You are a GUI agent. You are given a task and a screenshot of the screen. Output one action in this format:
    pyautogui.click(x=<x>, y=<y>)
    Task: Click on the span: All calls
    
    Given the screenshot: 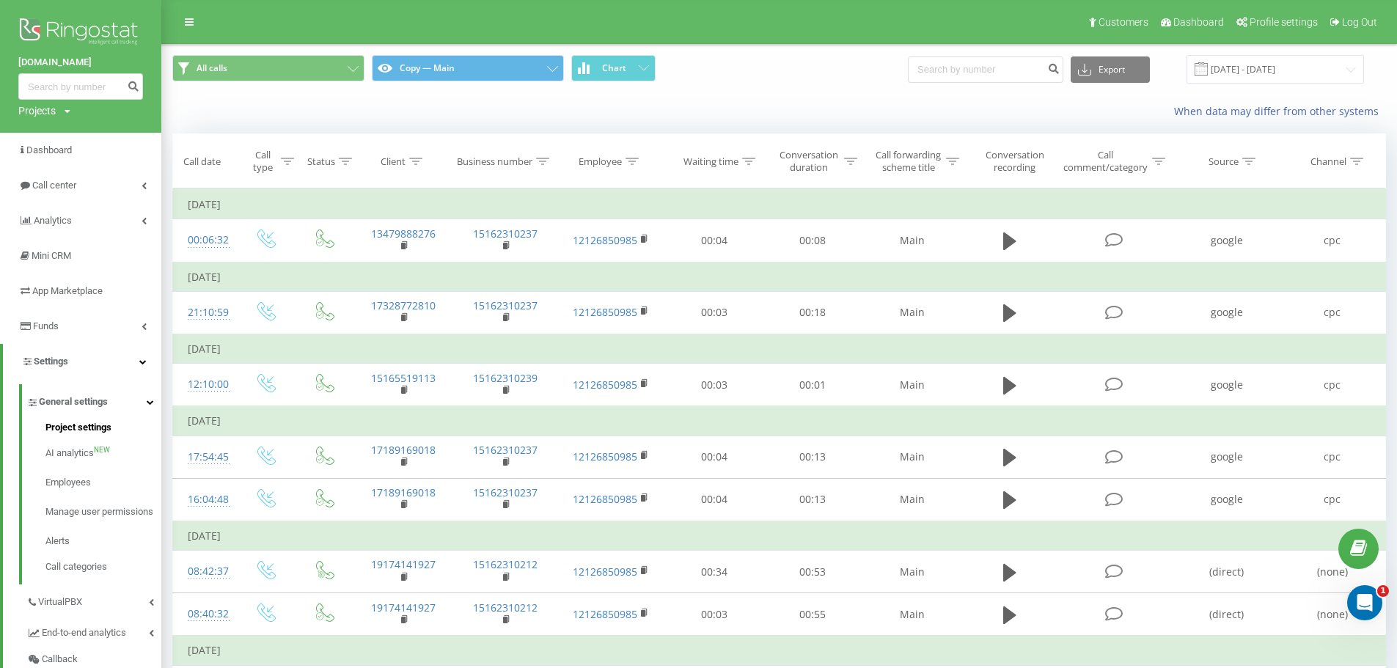 What is the action you would take?
    pyautogui.click(x=212, y=68)
    